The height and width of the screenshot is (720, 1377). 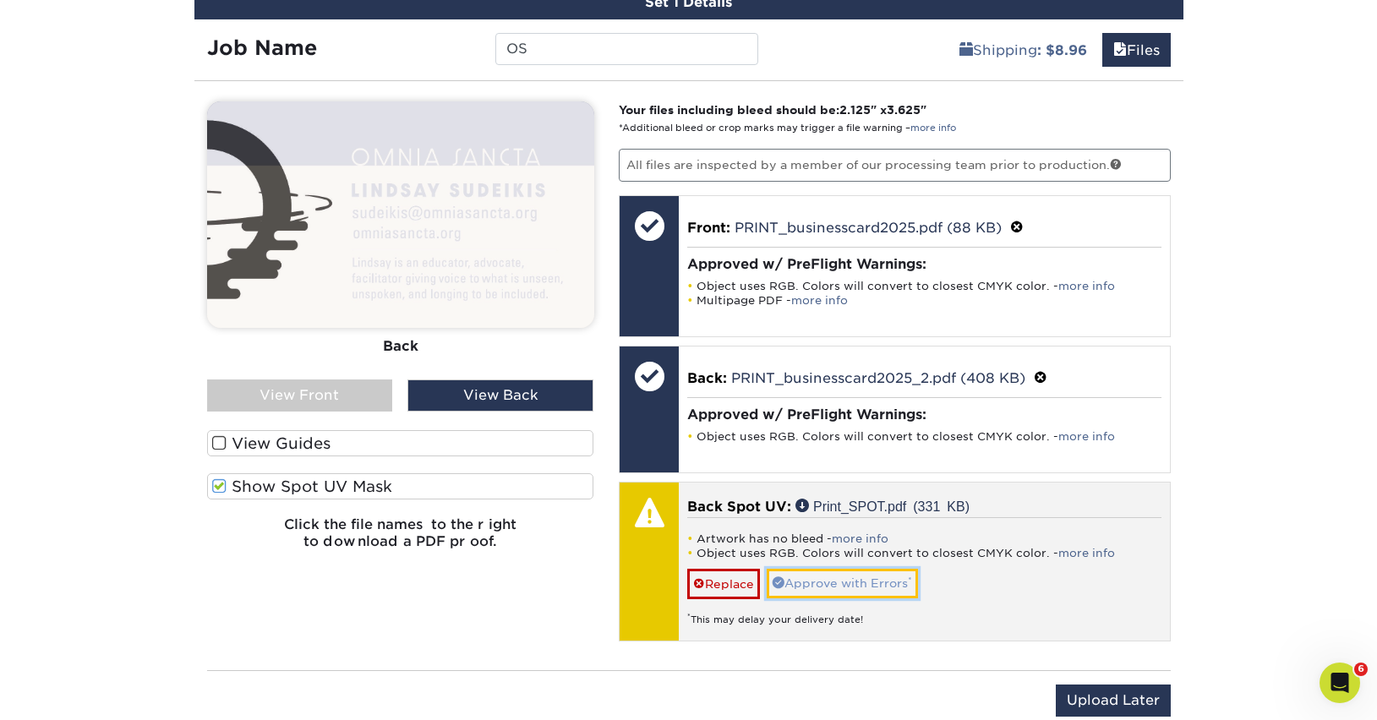 I want to click on div: This may delay your delivery date!, so click(x=924, y=613).